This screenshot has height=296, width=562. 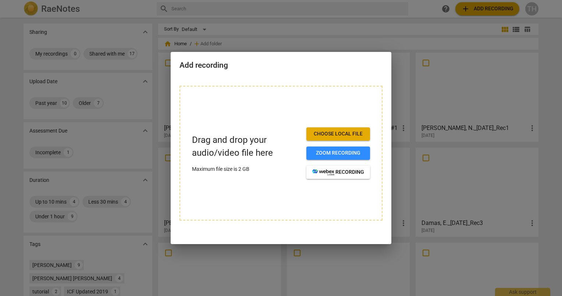 I want to click on button: recording, so click(x=338, y=172).